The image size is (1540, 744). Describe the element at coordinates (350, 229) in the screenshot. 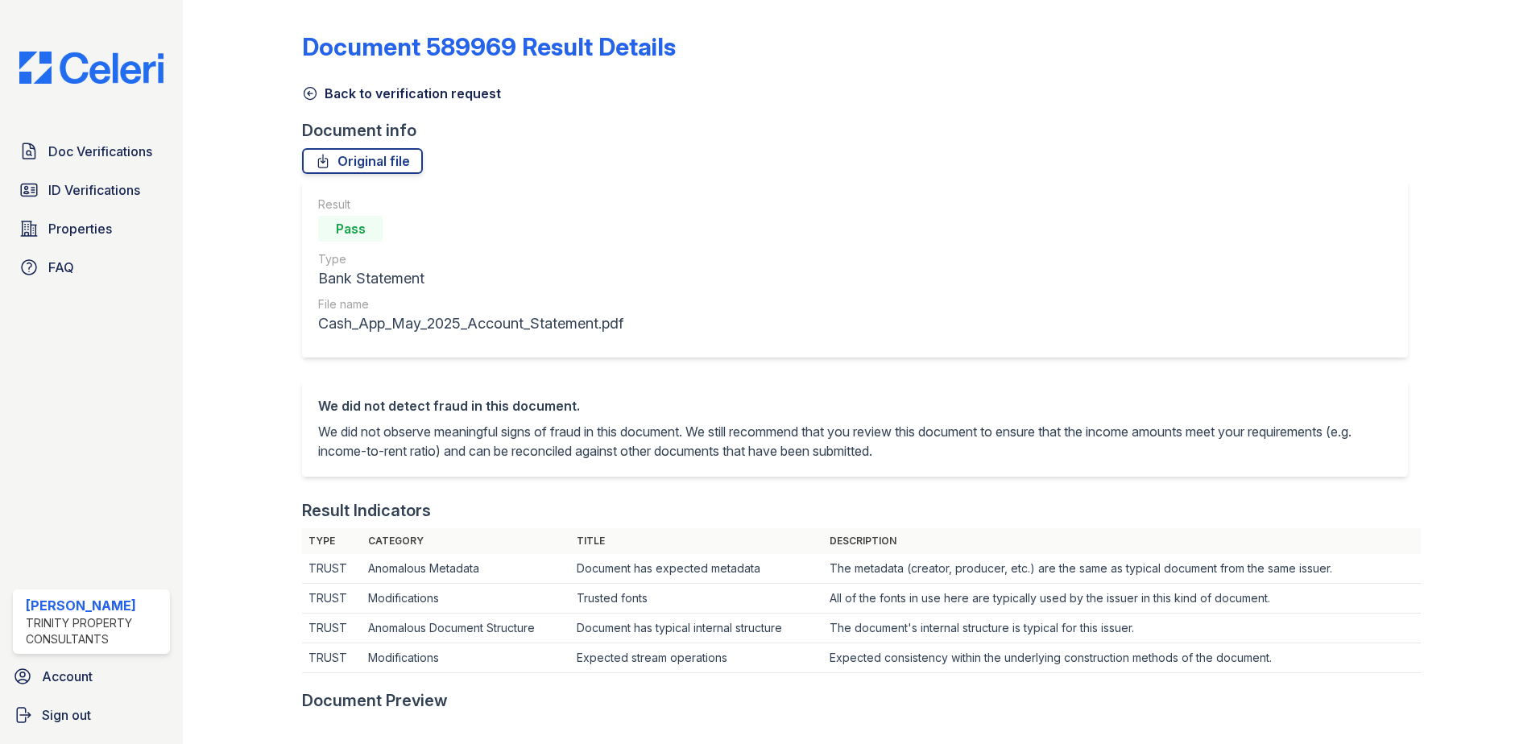

I see `div: Pass` at that location.